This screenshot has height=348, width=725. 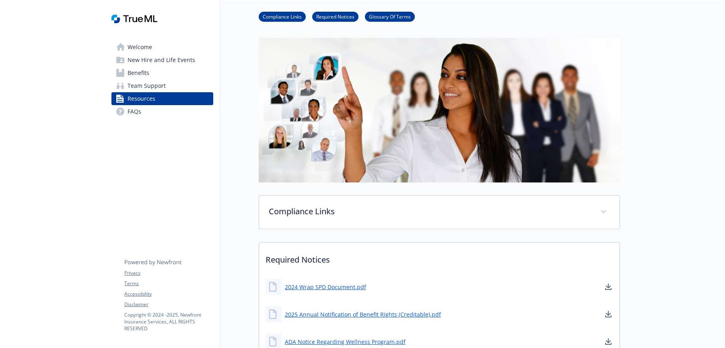 What do you see at coordinates (162, 99) in the screenshot?
I see `a: Resources` at bounding box center [162, 99].